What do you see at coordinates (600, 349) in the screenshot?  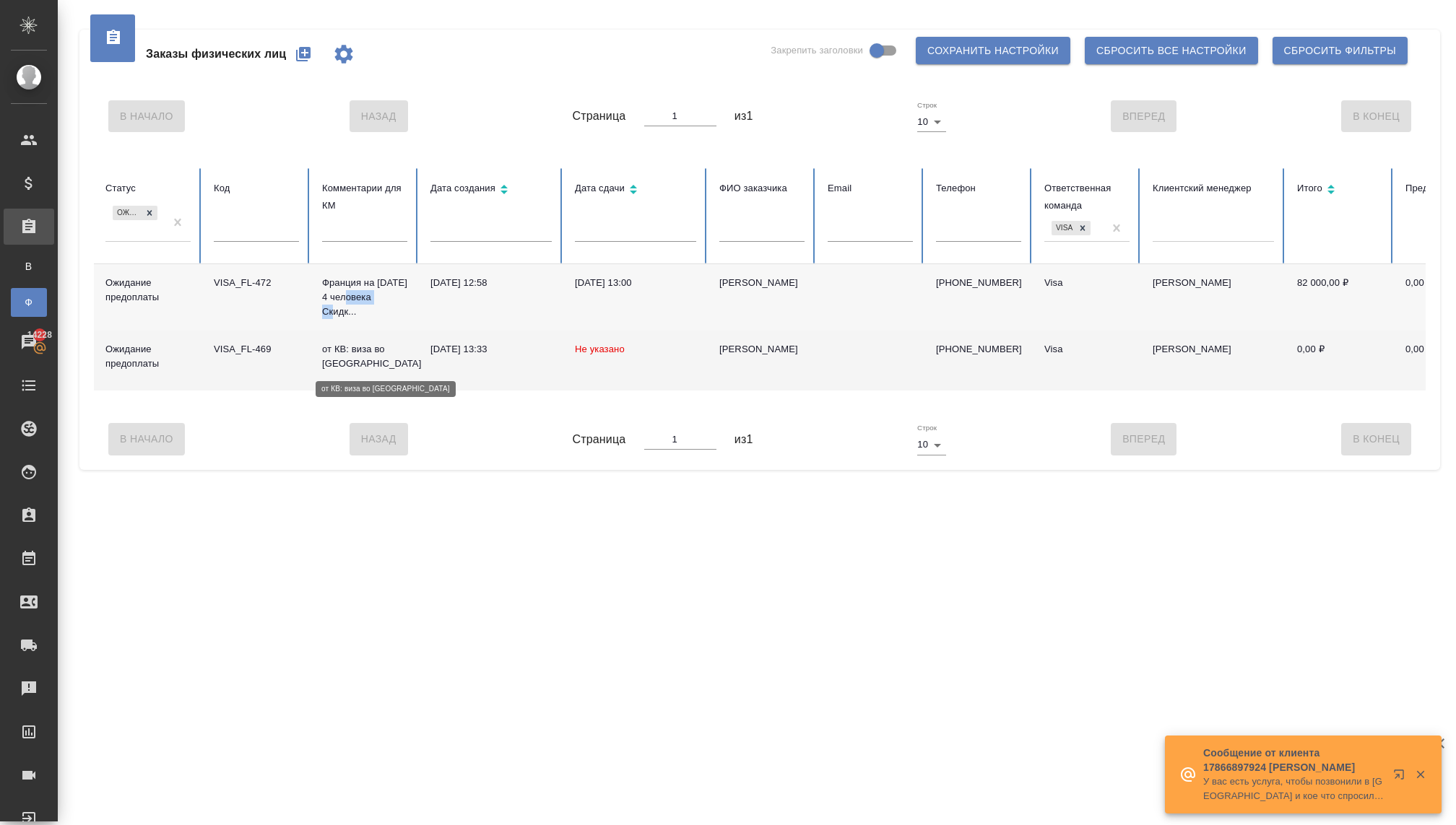 I see `span: Не указано` at bounding box center [600, 349].